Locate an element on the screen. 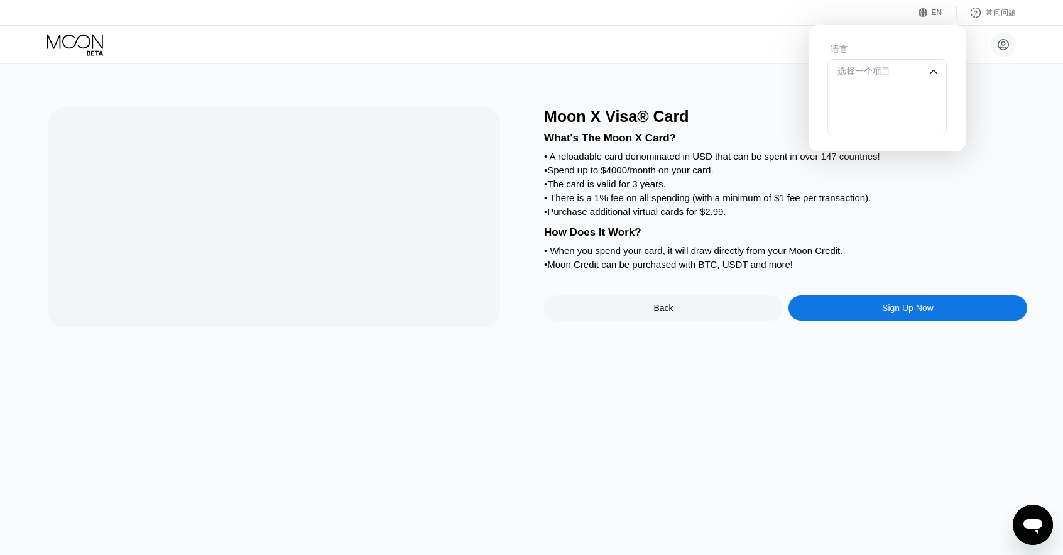 The width and height of the screenshot is (1063, 555). div: Back is located at coordinates (663, 308).